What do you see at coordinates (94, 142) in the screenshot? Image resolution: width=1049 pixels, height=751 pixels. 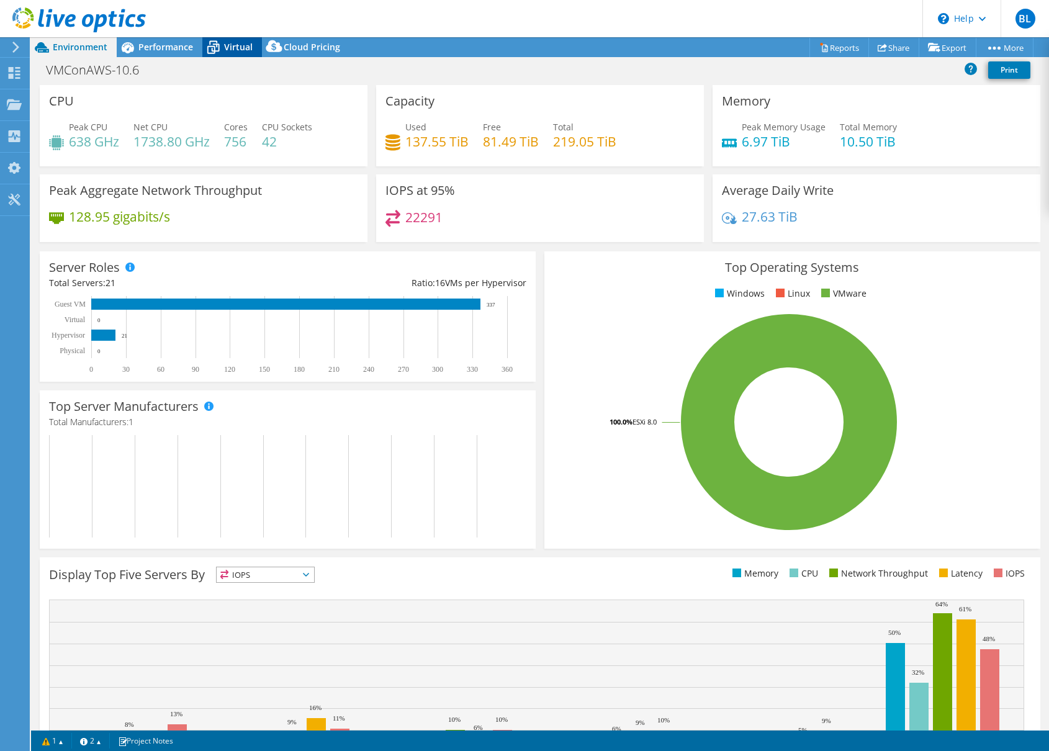 I see `h4: 638 GHz` at bounding box center [94, 142].